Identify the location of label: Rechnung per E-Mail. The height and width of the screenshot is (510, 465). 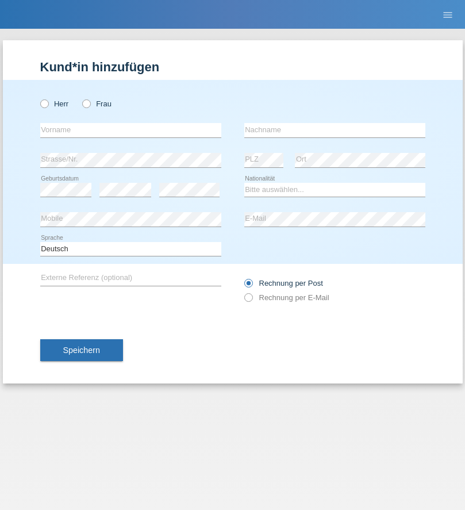
(287, 297).